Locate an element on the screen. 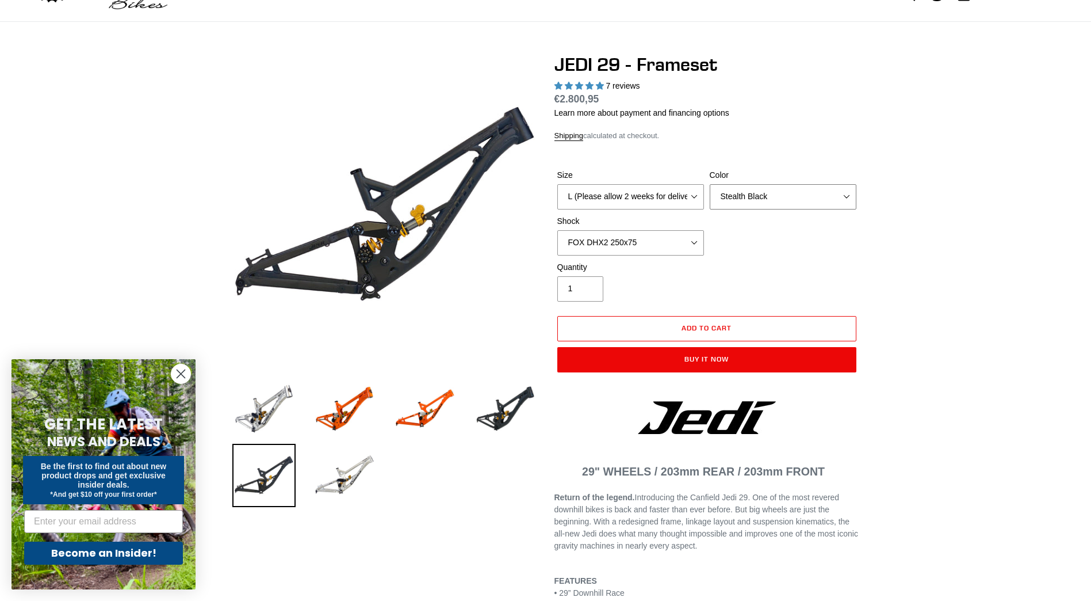 Image resolution: width=1091 pixels, height=601 pixels. button: Buy it now is located at coordinates (707, 360).